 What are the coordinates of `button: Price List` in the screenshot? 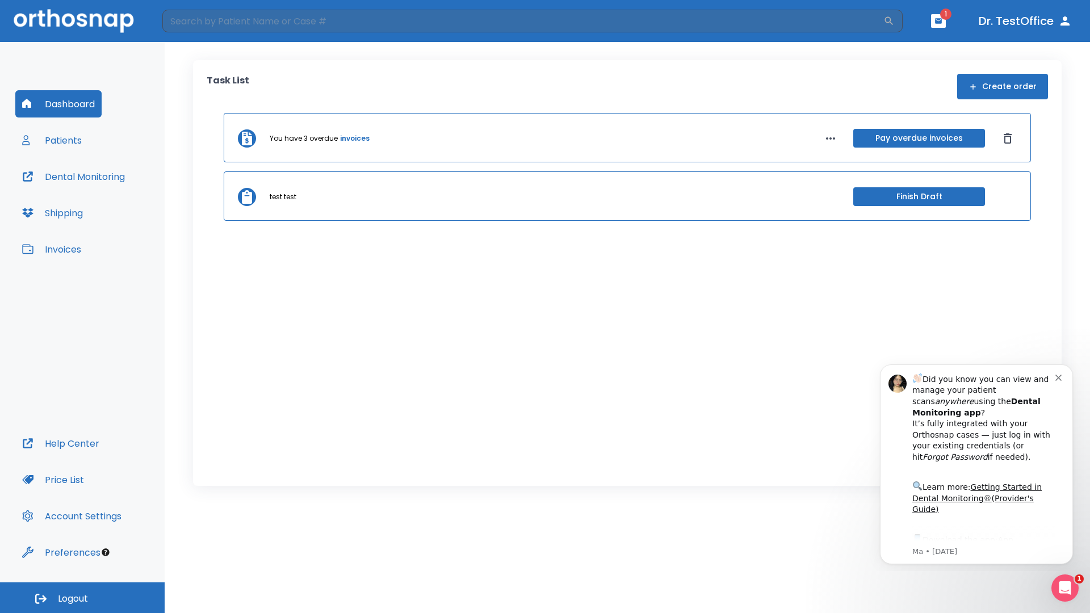 It's located at (53, 480).